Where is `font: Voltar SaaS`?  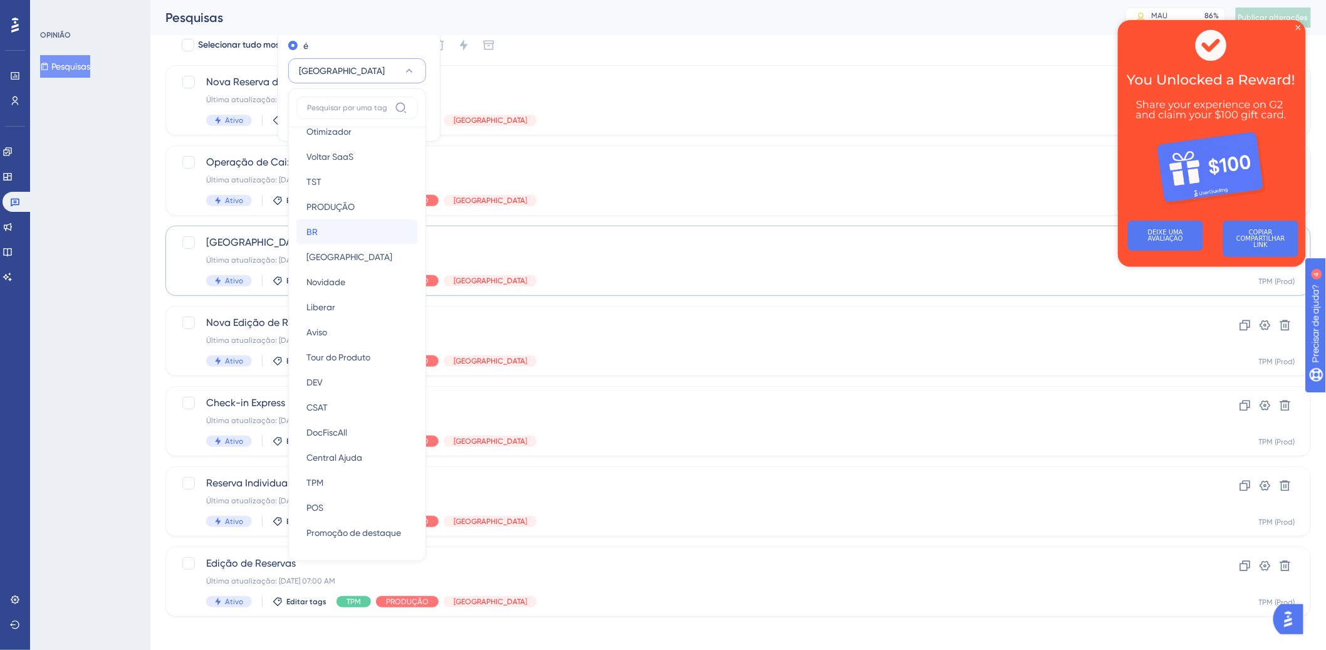 font: Voltar SaaS is located at coordinates (330, 157).